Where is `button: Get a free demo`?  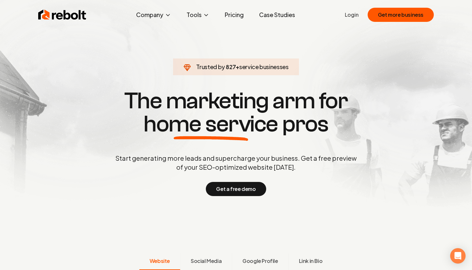
button: Get a free demo is located at coordinates (236, 189).